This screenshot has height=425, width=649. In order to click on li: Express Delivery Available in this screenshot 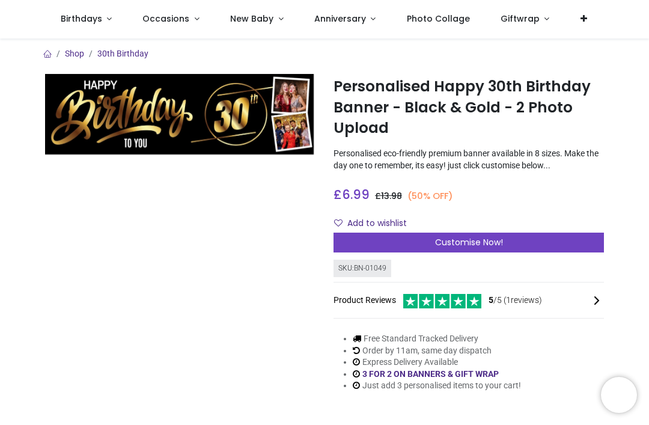, I will do `click(437, 363)`.